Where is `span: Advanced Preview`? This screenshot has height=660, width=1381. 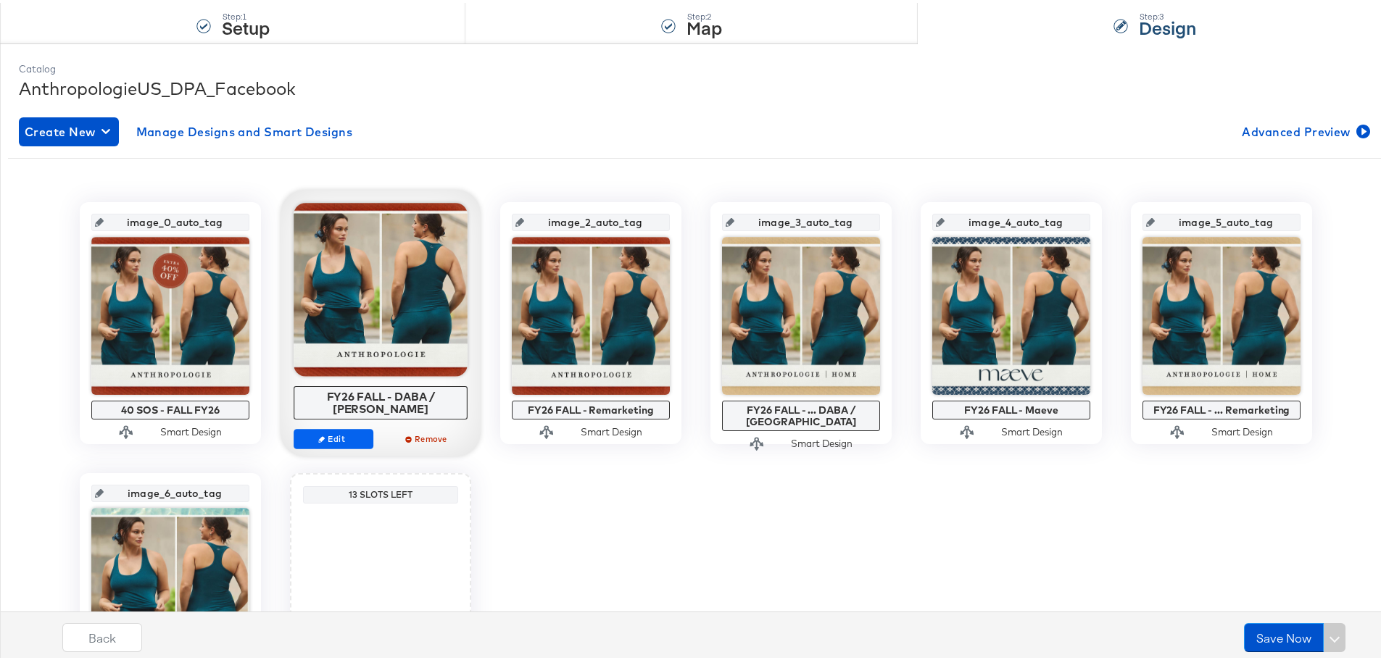 span: Advanced Preview is located at coordinates (1304, 129).